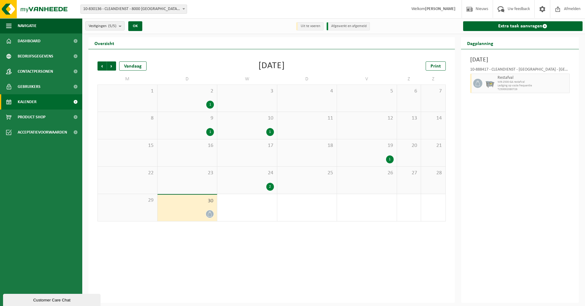  I want to click on span: 20, so click(409, 146).